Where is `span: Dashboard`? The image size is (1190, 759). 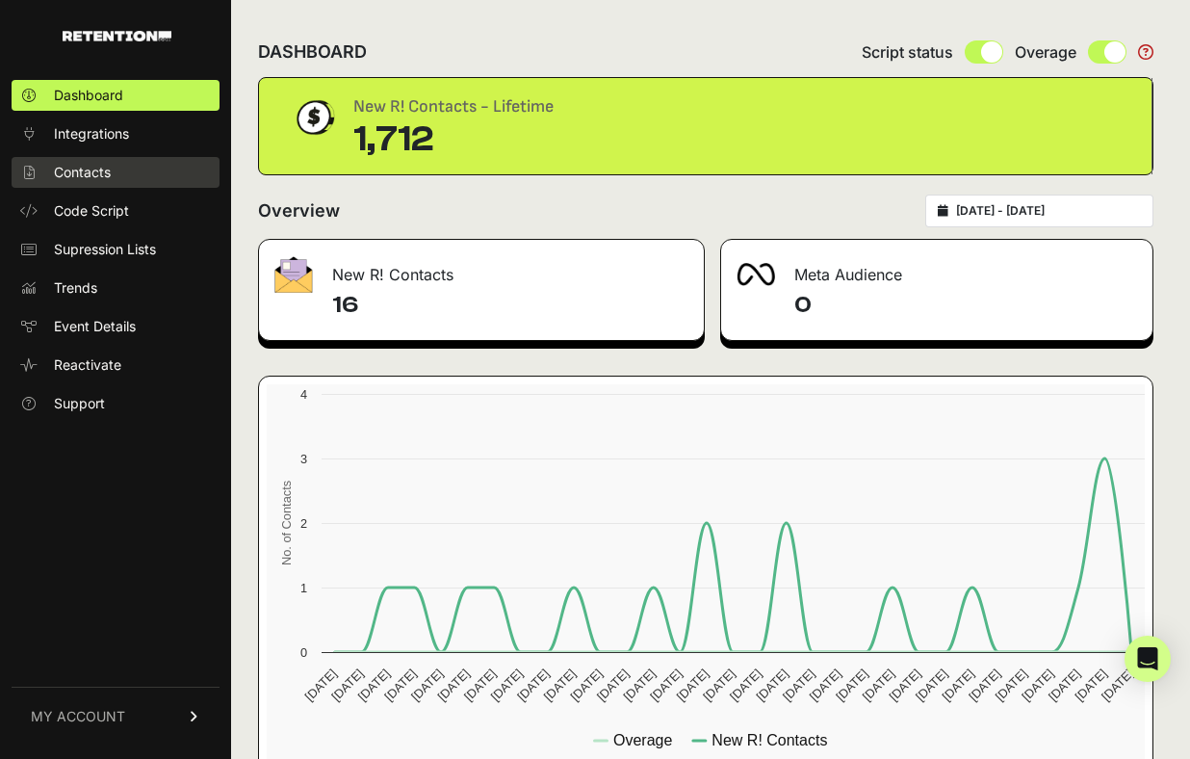
span: Dashboard is located at coordinates (89, 95).